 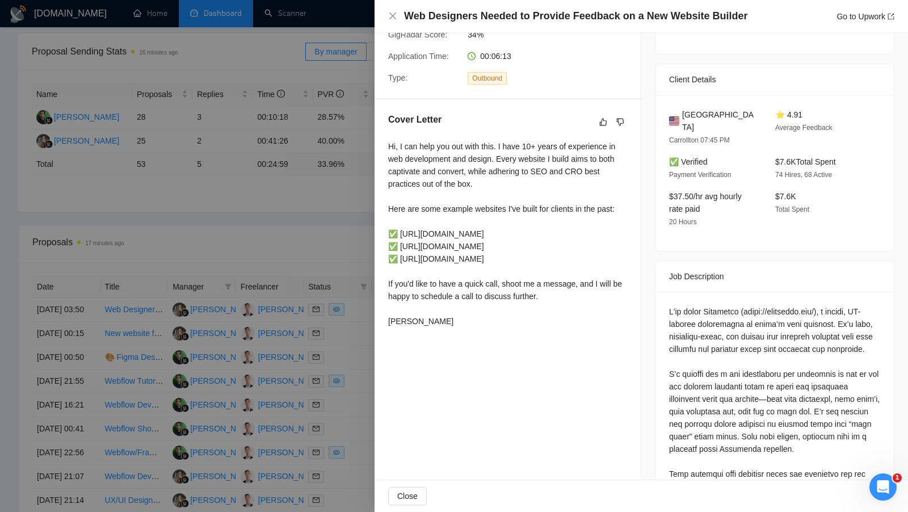 I want to click on span: 1, so click(x=897, y=478).